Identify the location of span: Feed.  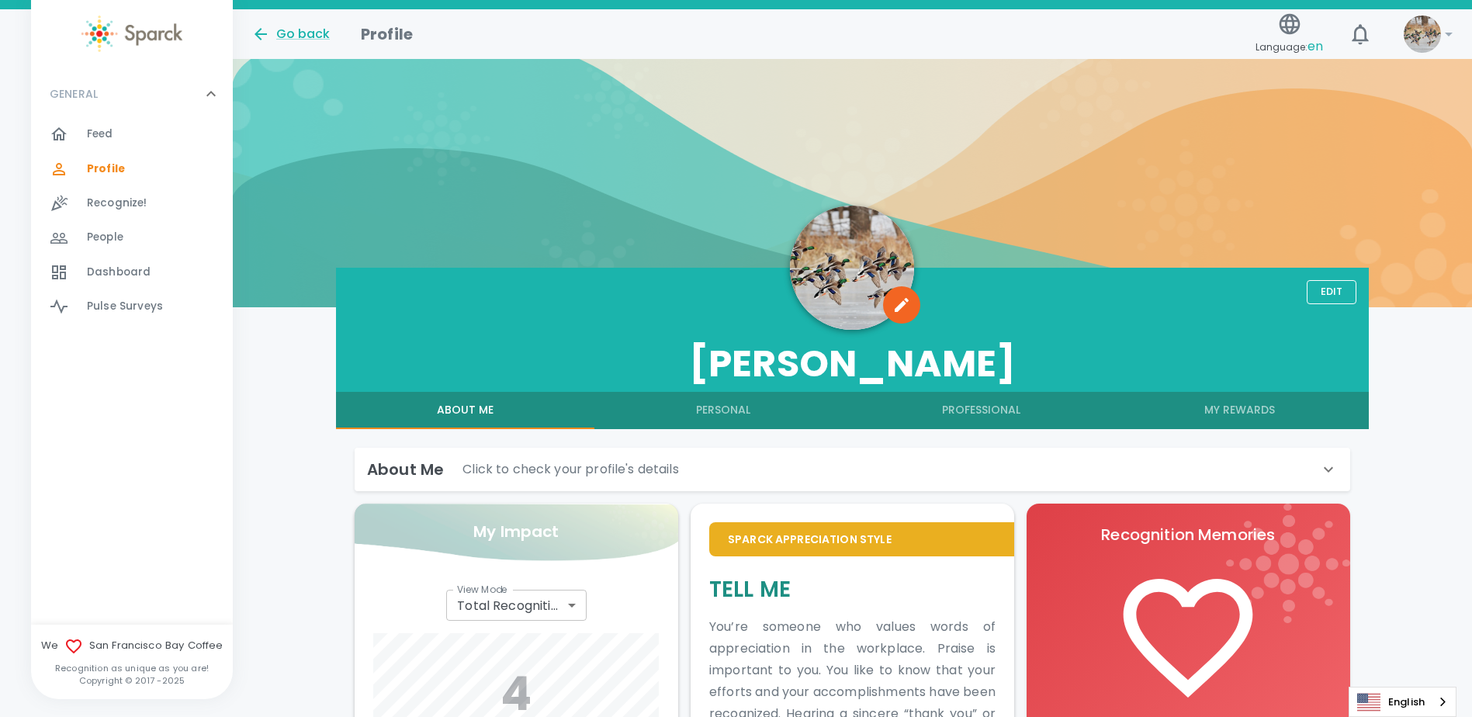
(100, 134).